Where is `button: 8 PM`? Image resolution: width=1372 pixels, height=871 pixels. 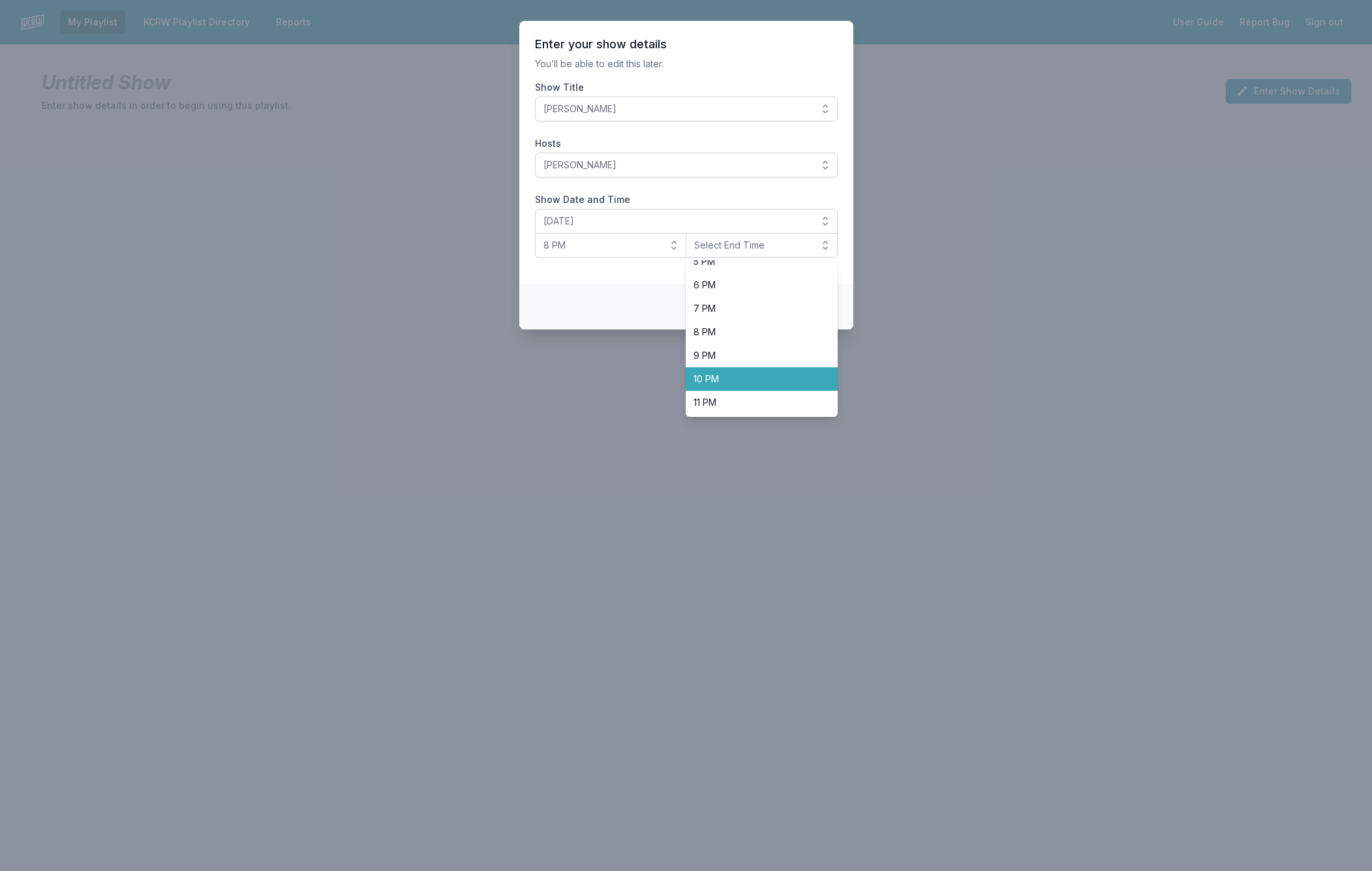 button: 8 PM is located at coordinates (611, 245).